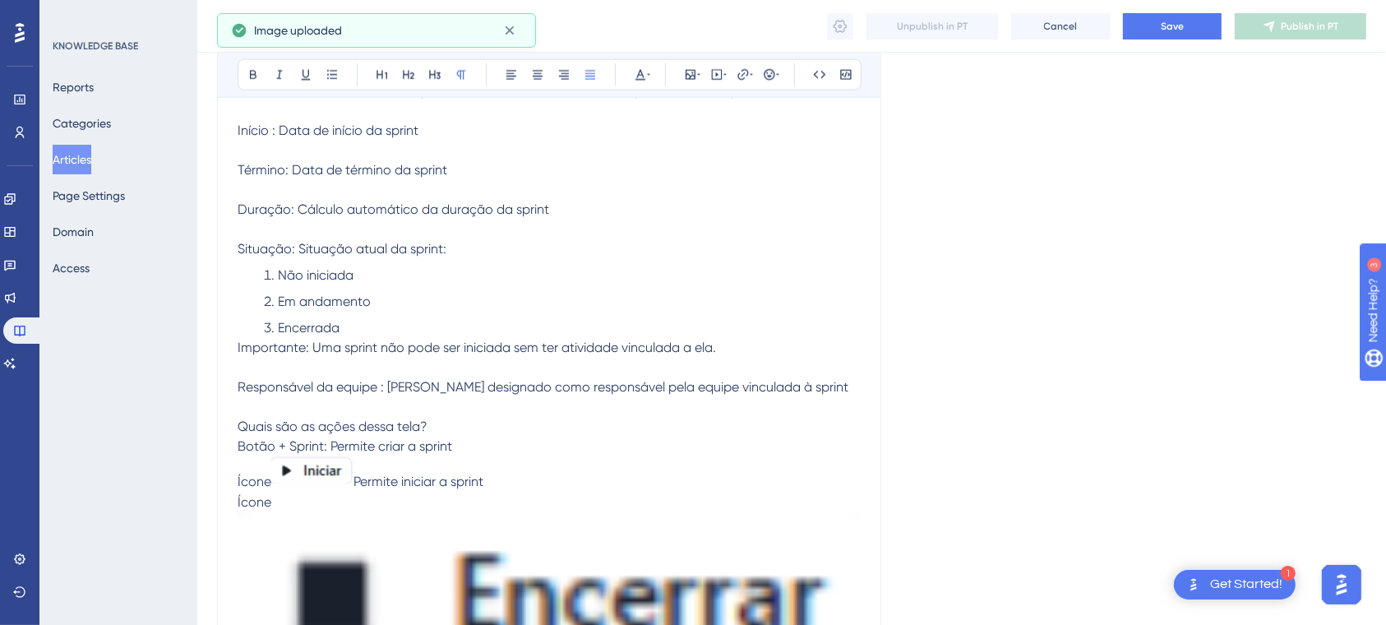 The width and height of the screenshot is (1386, 625). I want to click on span: Em andamento, so click(324, 301).